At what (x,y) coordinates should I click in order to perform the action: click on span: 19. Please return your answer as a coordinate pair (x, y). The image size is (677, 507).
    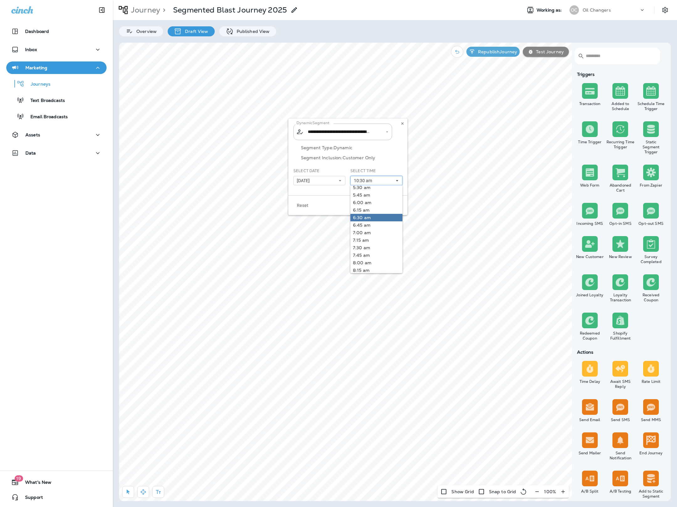
    Looking at the image, I should click on (18, 478).